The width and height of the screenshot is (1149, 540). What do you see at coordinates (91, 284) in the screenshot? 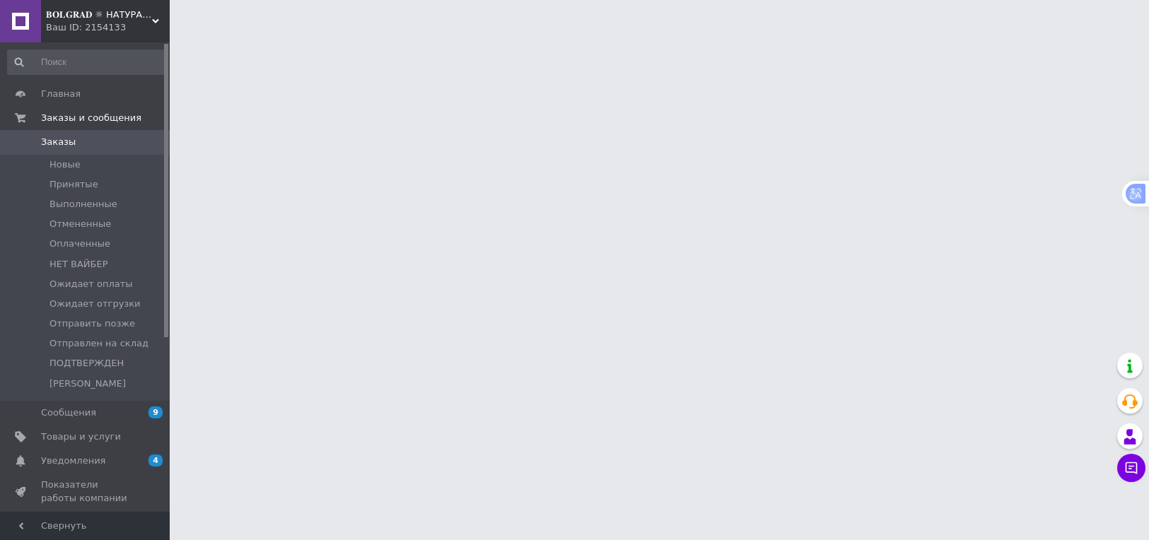
I see `span: Ожидает оплаты` at bounding box center [91, 284].